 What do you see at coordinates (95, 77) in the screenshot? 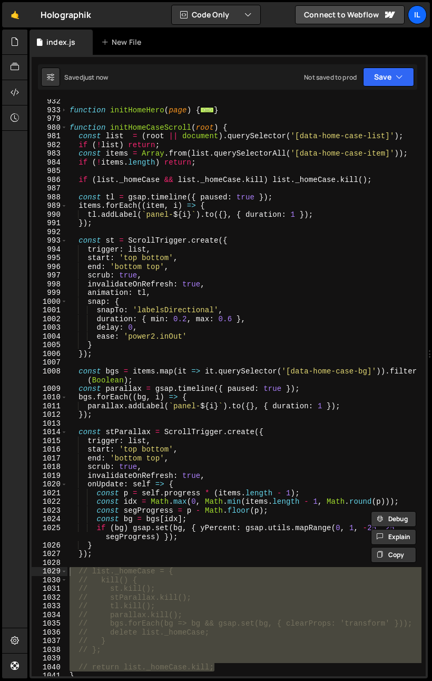
I see `div: just now` at bounding box center [95, 77].